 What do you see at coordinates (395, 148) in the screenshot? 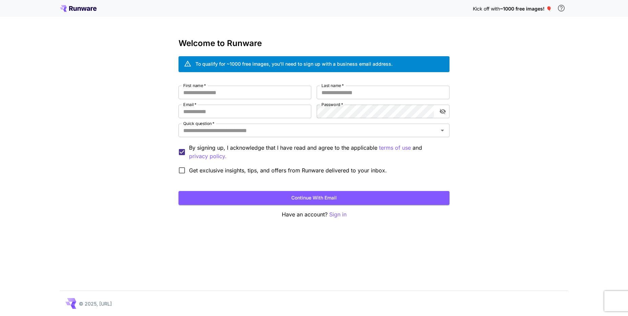
I see `button: By signing up, I acknowledge that I have read and agree to the applicable and privacy policy.` at bounding box center [395, 148].